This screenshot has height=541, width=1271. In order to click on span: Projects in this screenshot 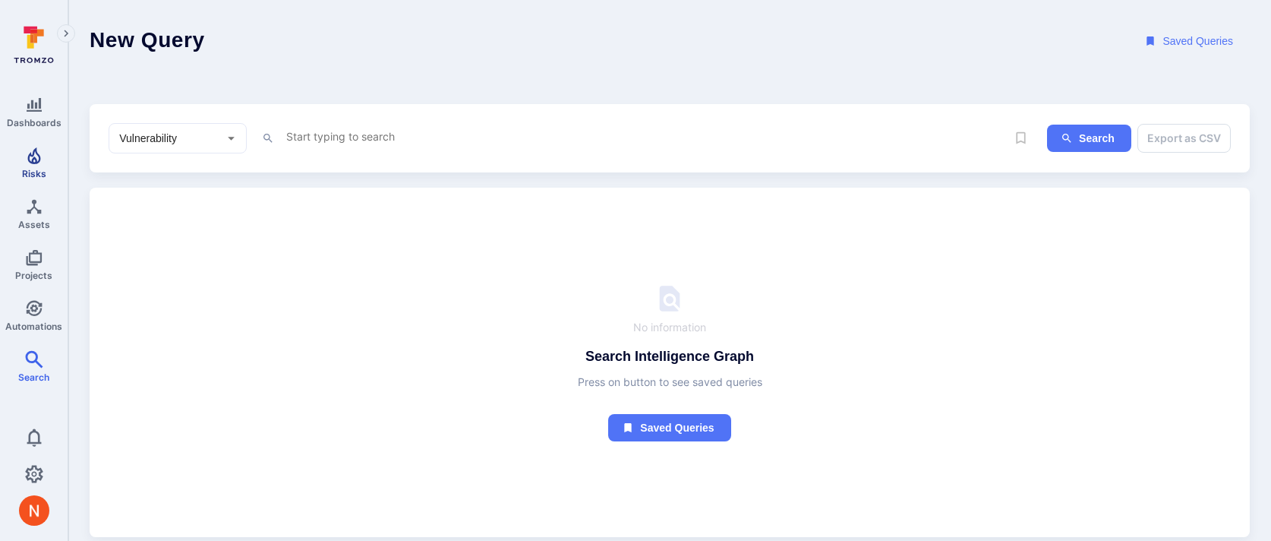, I will do `click(33, 275)`.